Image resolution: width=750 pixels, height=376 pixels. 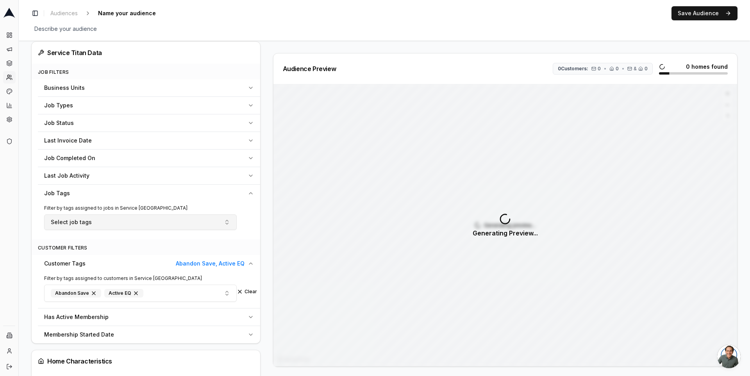 I want to click on button: Save Audience, so click(x=705, y=13).